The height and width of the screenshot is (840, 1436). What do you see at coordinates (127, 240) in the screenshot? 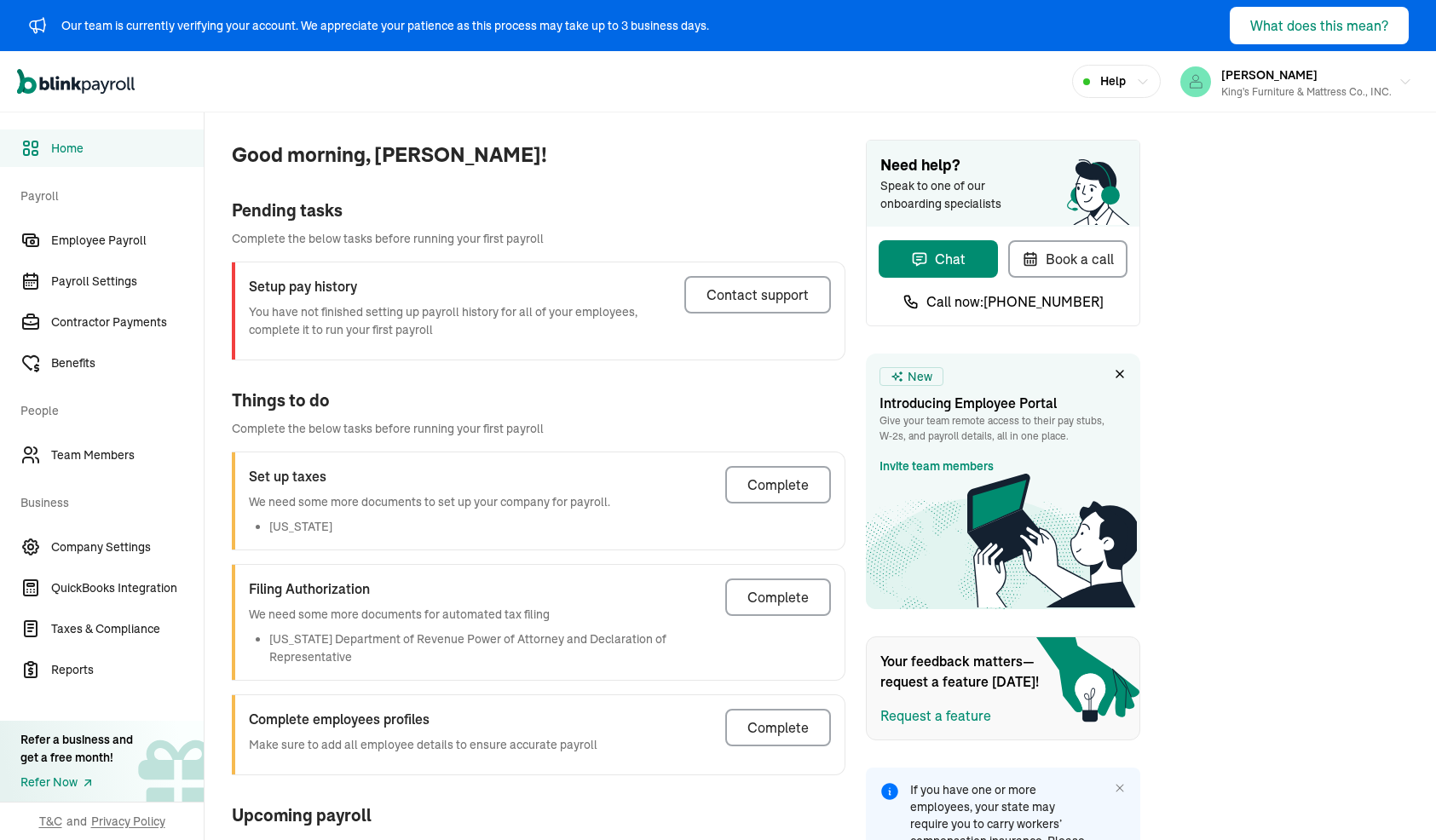
I see `span: Employee Payroll` at bounding box center [127, 240].